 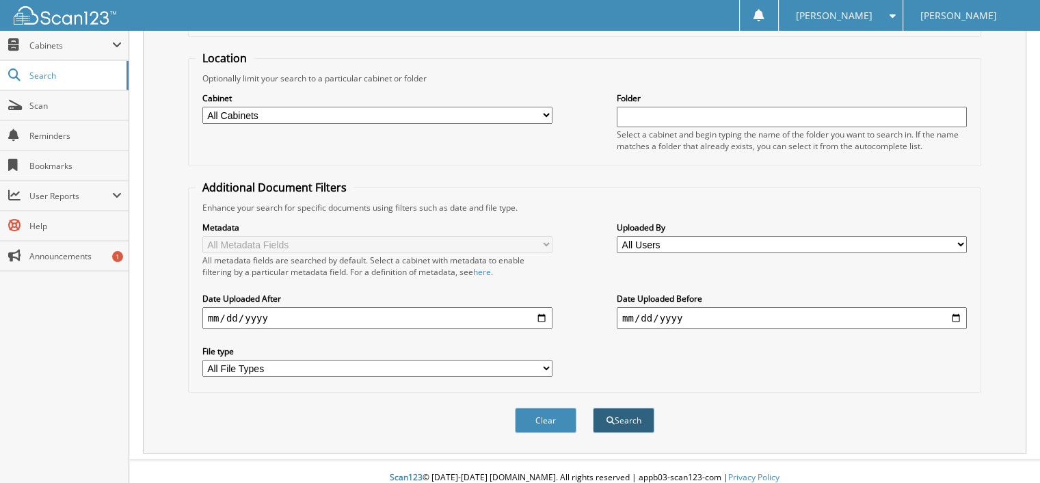 I want to click on span: Scan123, so click(x=406, y=476).